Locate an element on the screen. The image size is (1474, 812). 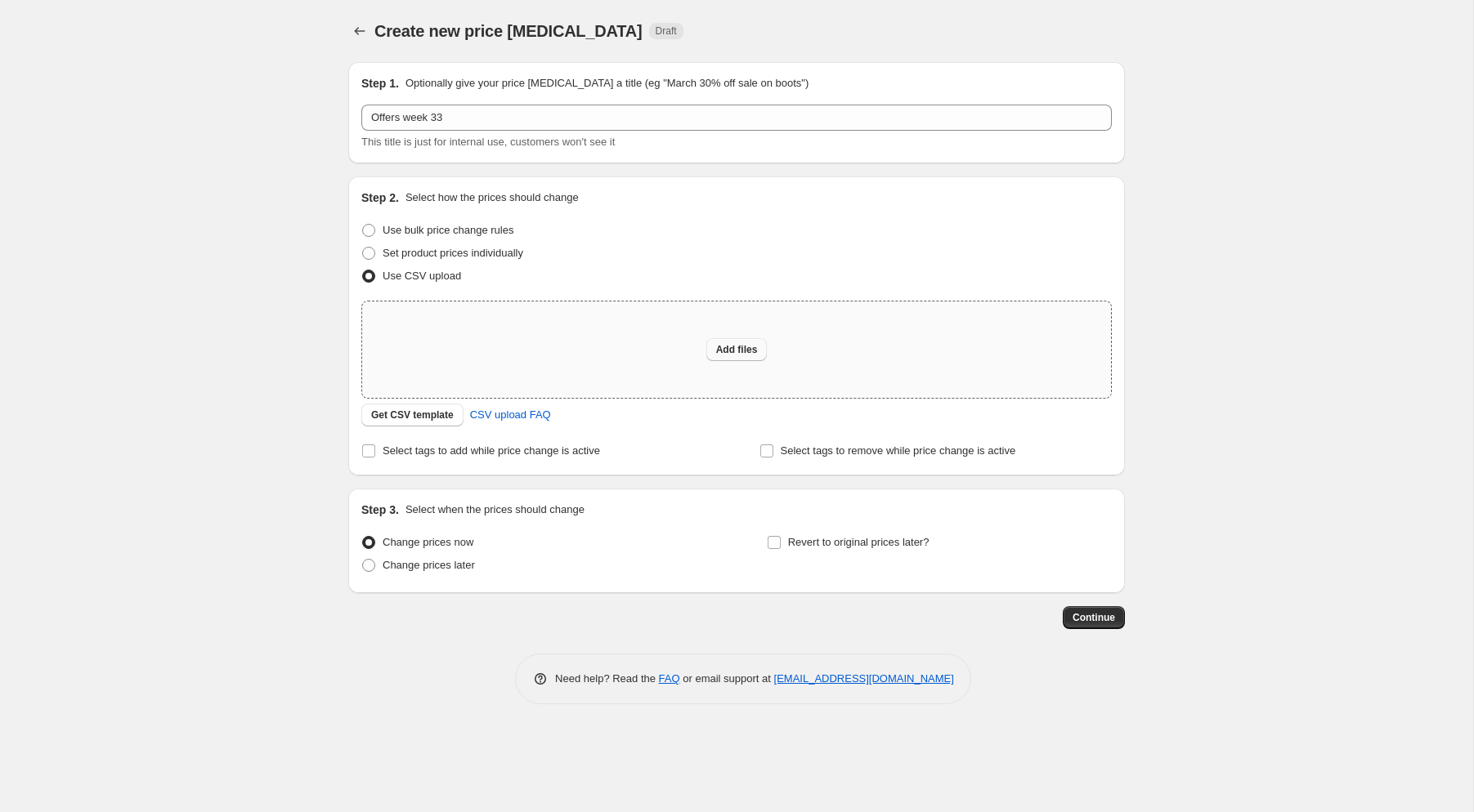
span: Add files is located at coordinates (737, 350).